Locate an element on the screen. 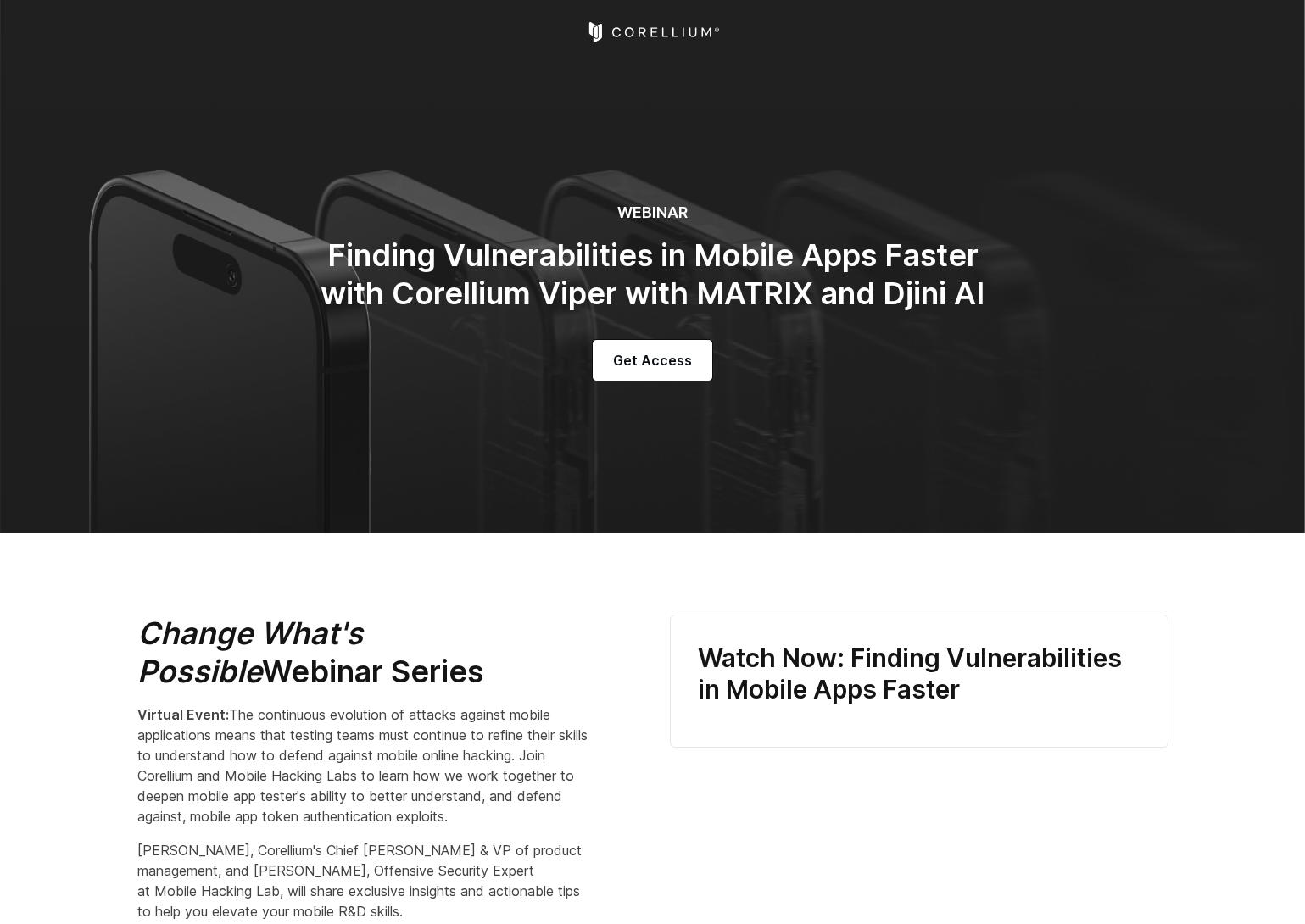  h3: Watch Now: Finding Vulnerabilities in Mobile Apps Faster is located at coordinates (919, 674).